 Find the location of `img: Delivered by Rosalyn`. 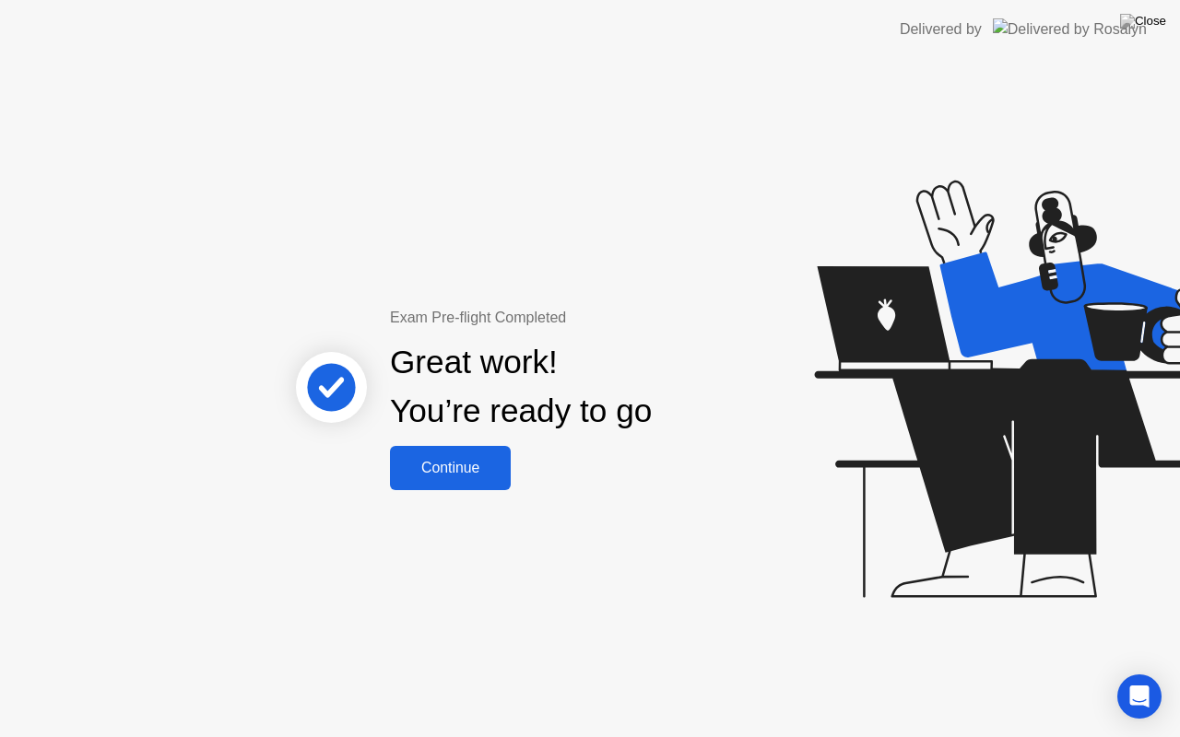

img: Delivered by Rosalyn is located at coordinates (1069, 29).